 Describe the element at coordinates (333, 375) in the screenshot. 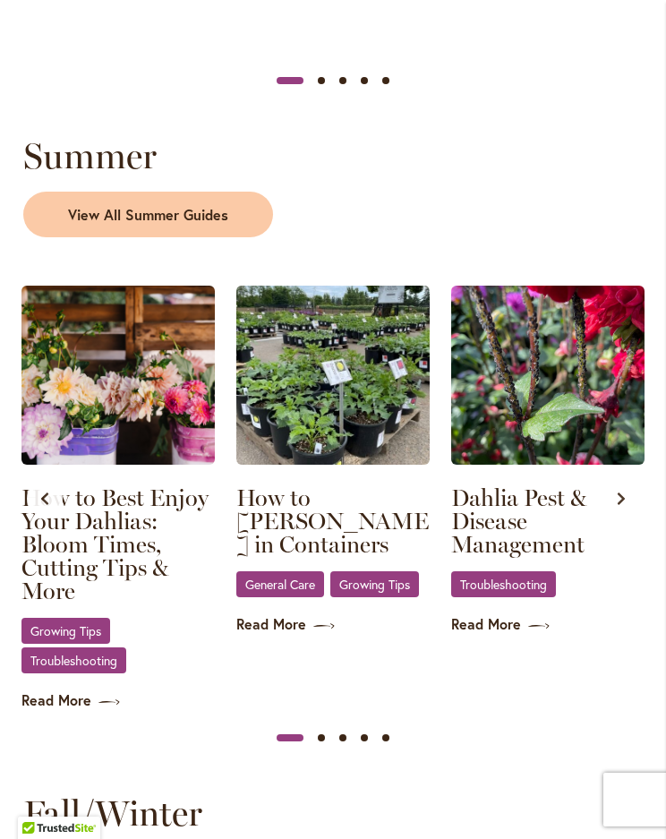

I see `img: More Potted Dahlias!` at that location.